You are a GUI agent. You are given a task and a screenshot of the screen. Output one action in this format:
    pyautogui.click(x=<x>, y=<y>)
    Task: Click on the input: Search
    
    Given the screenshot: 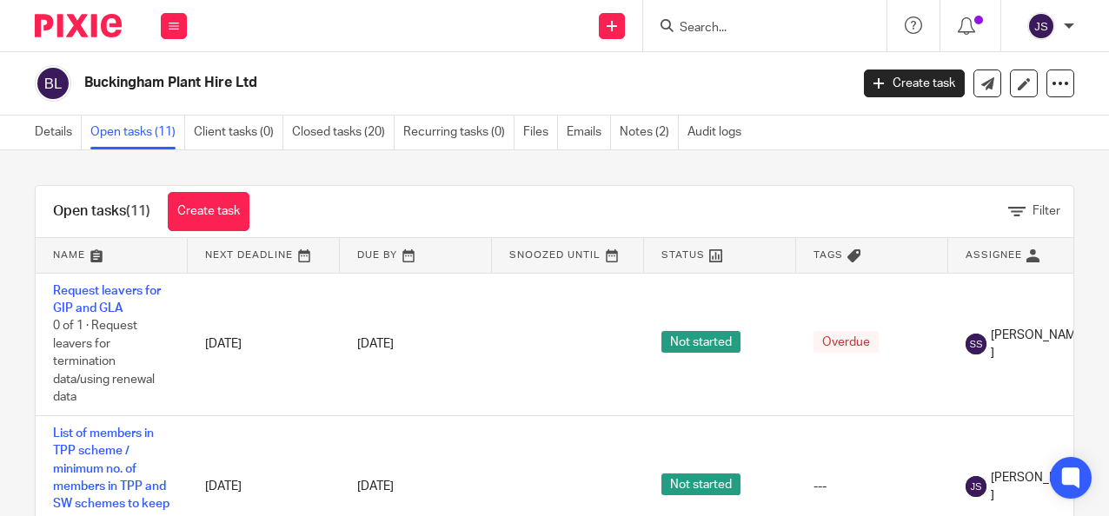 What is the action you would take?
    pyautogui.click(x=756, y=29)
    